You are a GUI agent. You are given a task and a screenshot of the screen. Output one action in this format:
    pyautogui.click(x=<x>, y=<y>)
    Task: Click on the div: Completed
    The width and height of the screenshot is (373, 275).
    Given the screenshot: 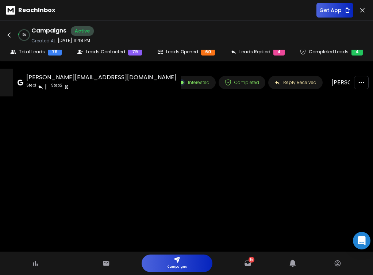 What is the action you would take?
    pyautogui.click(x=242, y=82)
    